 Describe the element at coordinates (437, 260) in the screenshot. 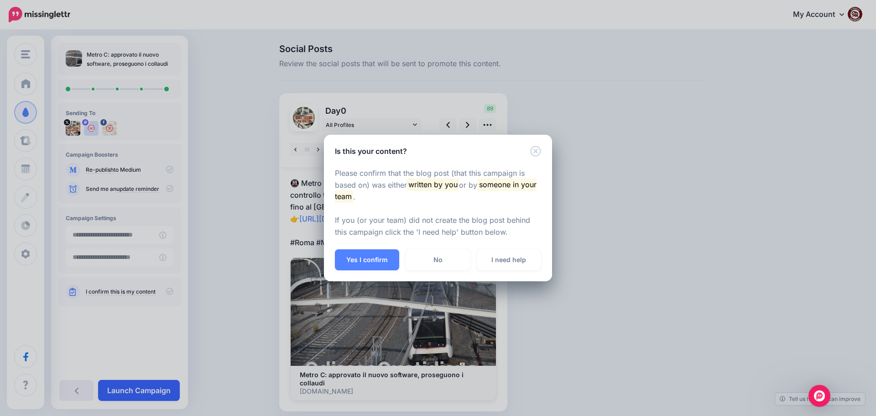

I see `a: No` at that location.